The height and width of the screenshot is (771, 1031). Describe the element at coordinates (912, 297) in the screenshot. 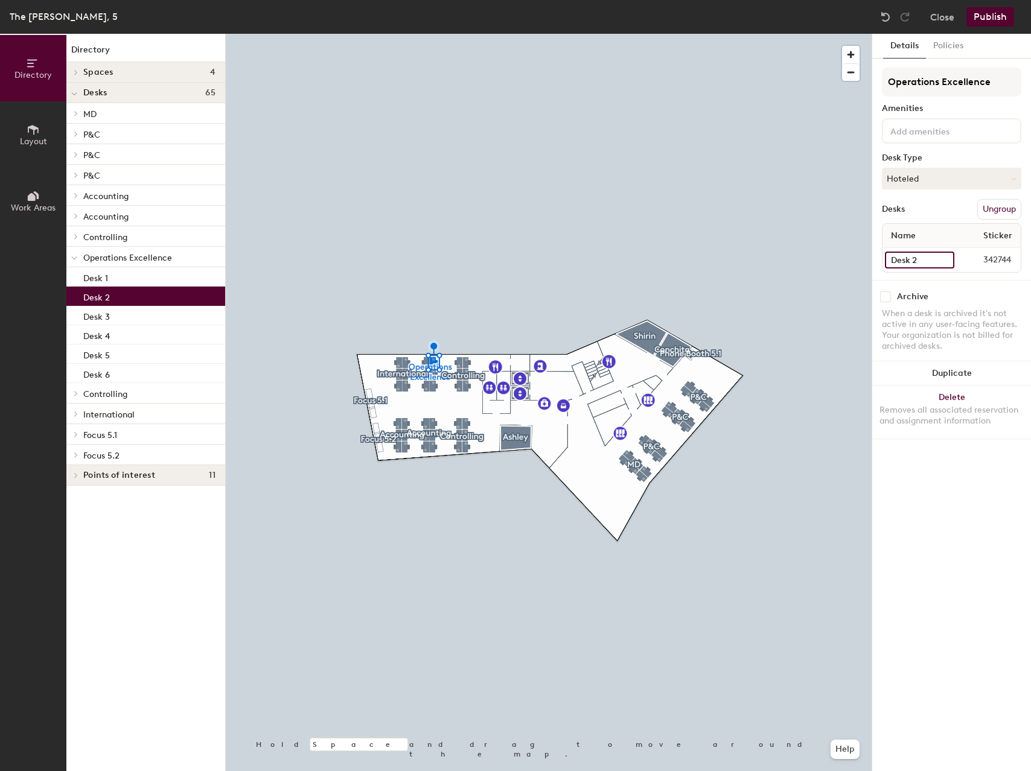

I see `div: Archive` at that location.